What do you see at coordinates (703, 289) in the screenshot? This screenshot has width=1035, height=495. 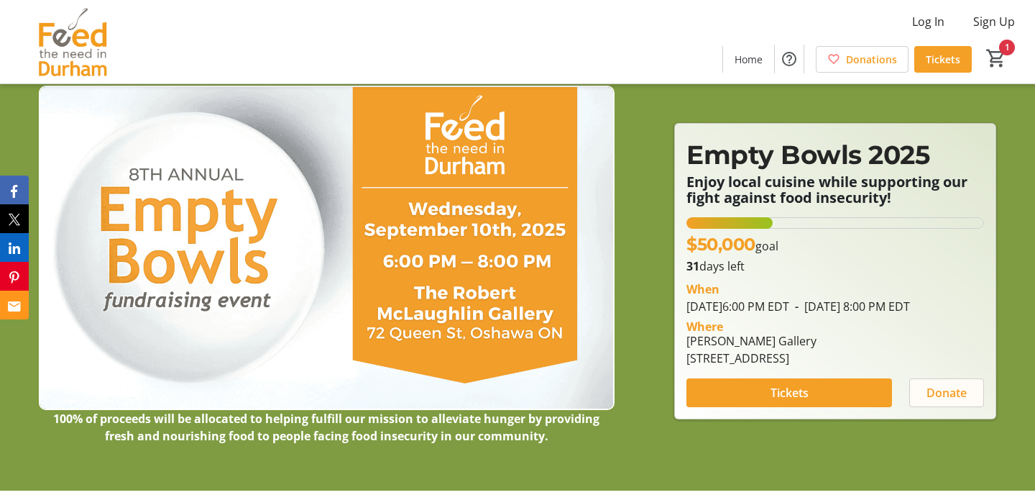 I see `div: When` at bounding box center [703, 289].